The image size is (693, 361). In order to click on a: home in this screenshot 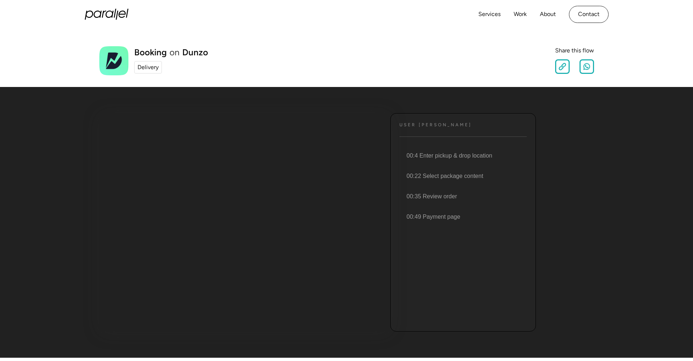, I will do `click(107, 14)`.